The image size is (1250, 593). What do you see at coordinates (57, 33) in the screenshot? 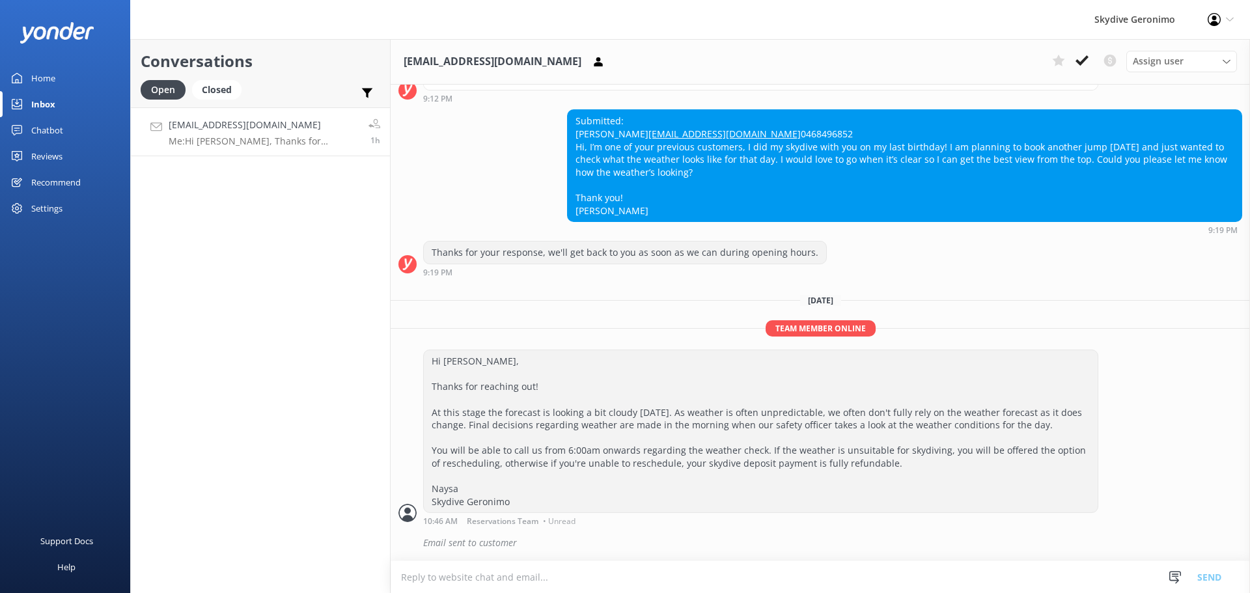
I see `img: yonder-white-logo.png` at bounding box center [57, 33].